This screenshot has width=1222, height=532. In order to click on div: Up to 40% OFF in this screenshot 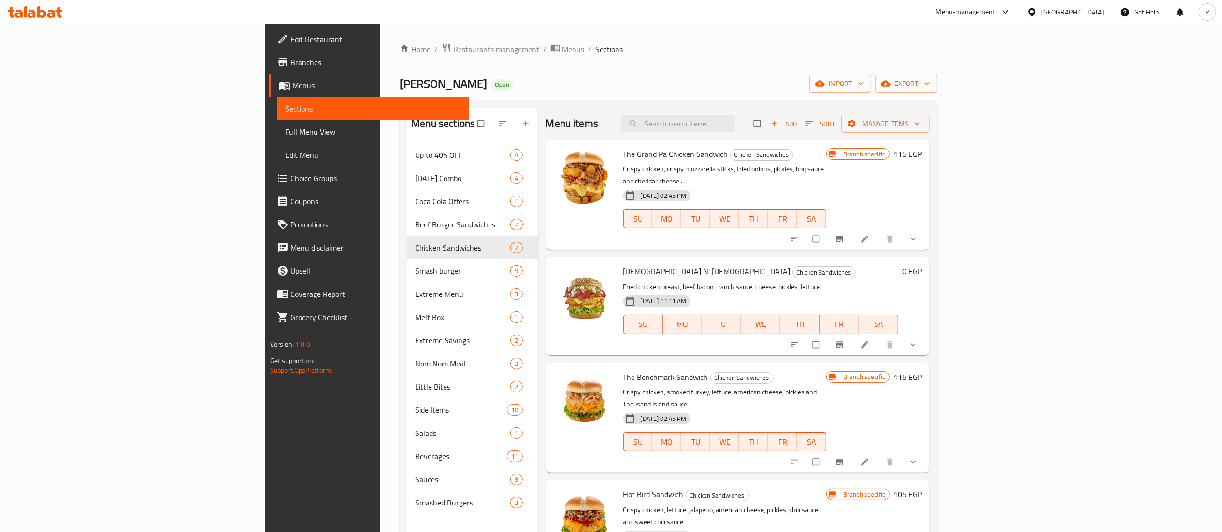, I will do `click(462, 155)`.